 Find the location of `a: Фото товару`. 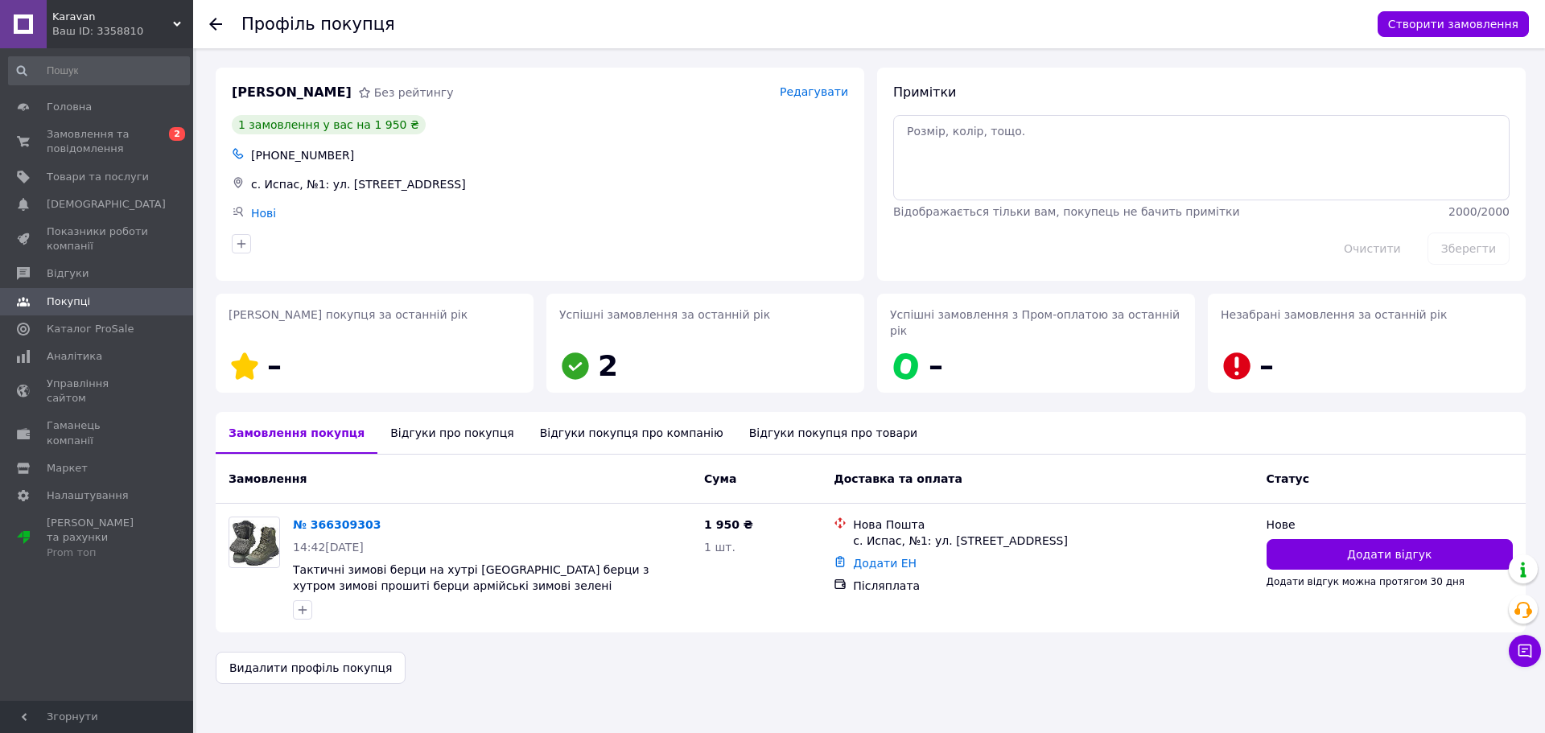

a: Фото товару is located at coordinates (254, 543).